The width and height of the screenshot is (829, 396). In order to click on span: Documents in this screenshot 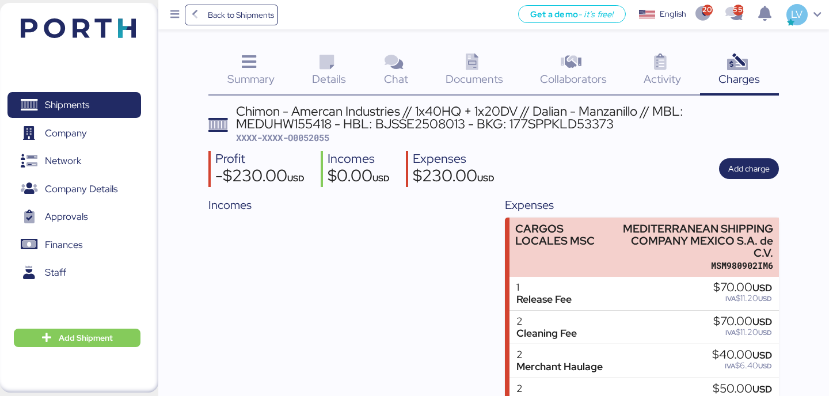, I will do `click(474, 79)`.